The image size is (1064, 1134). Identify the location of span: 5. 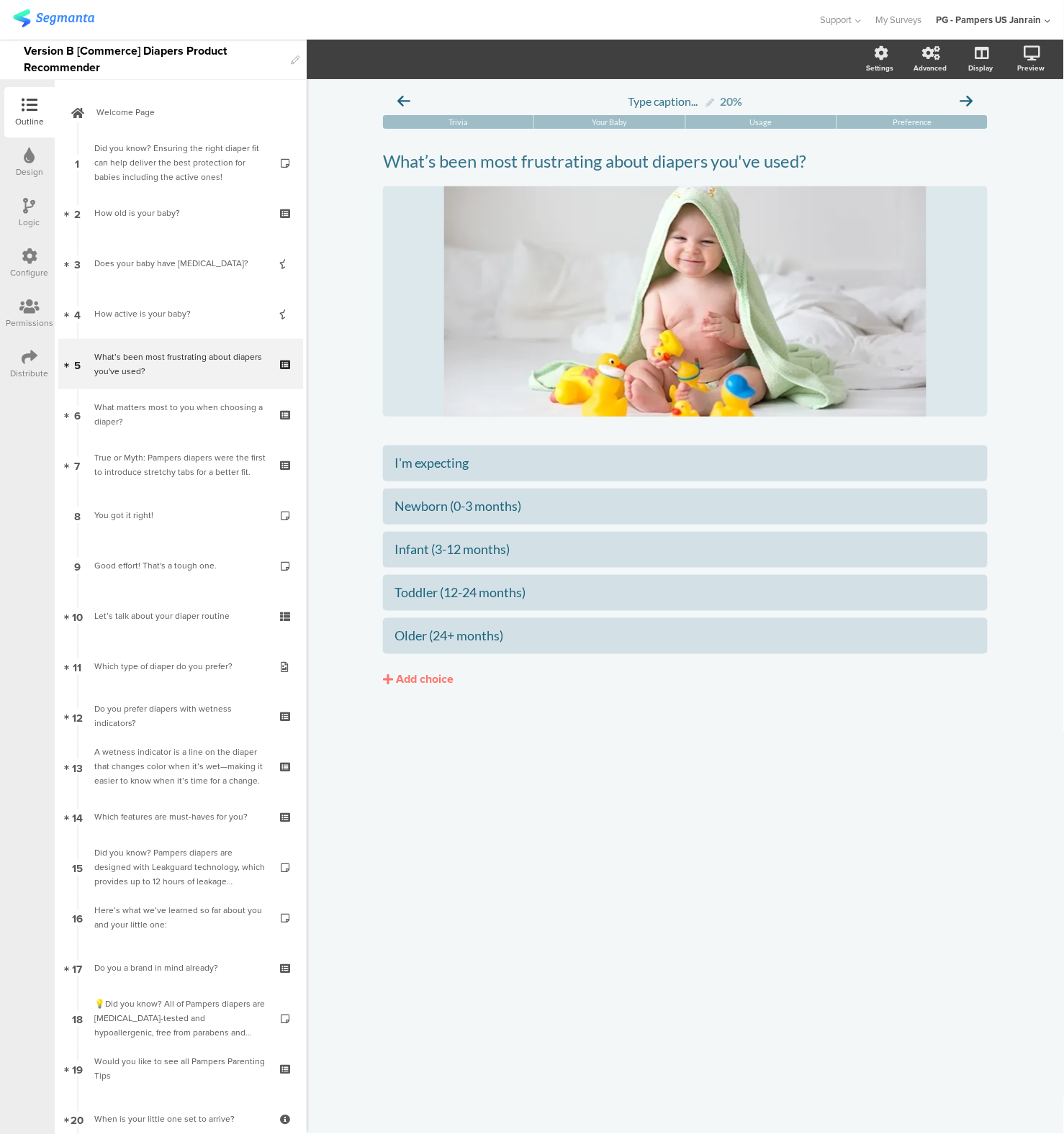
(77, 364).